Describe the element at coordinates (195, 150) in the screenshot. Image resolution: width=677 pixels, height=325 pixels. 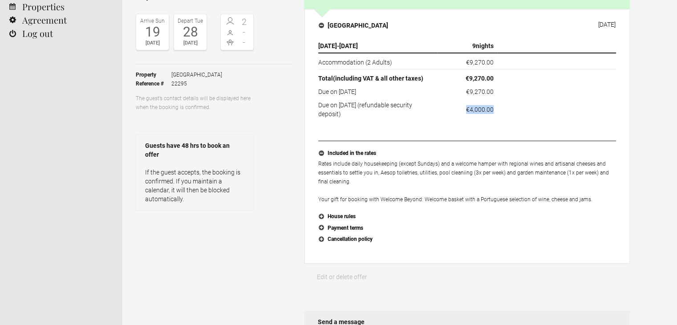
I see `strong: Guests have 48 hrs to book an offer` at that location.